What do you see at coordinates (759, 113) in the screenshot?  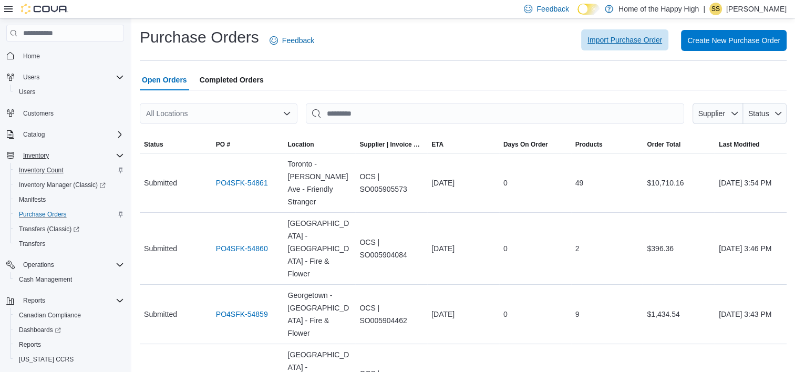 I see `span: Status` at bounding box center [759, 113].